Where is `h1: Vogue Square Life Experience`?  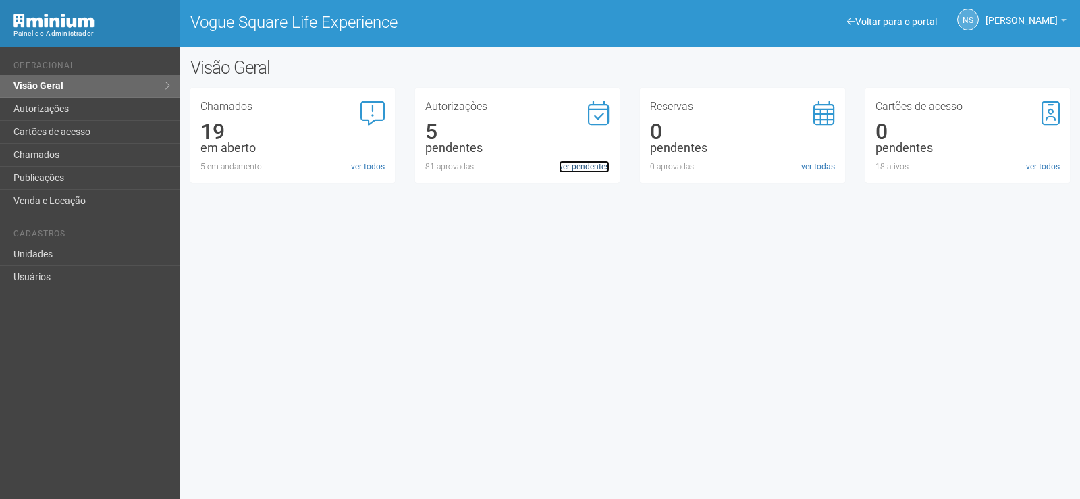 h1: Vogue Square Life Experience is located at coordinates (405, 22).